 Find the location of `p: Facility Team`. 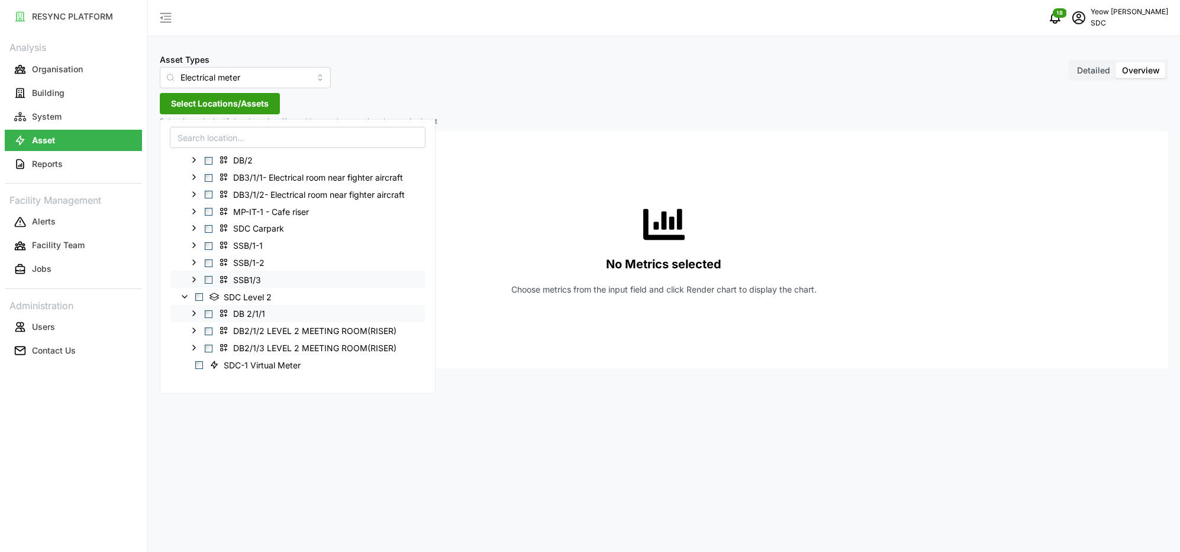

p: Facility Team is located at coordinates (58, 245).